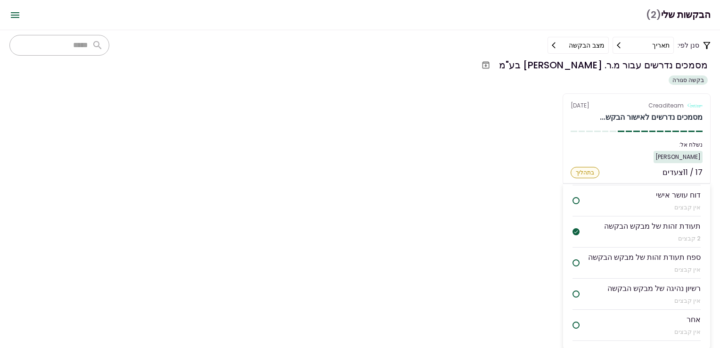  I want to click on div: תעודת זהות של מבקש הבקשה, so click(653, 226).